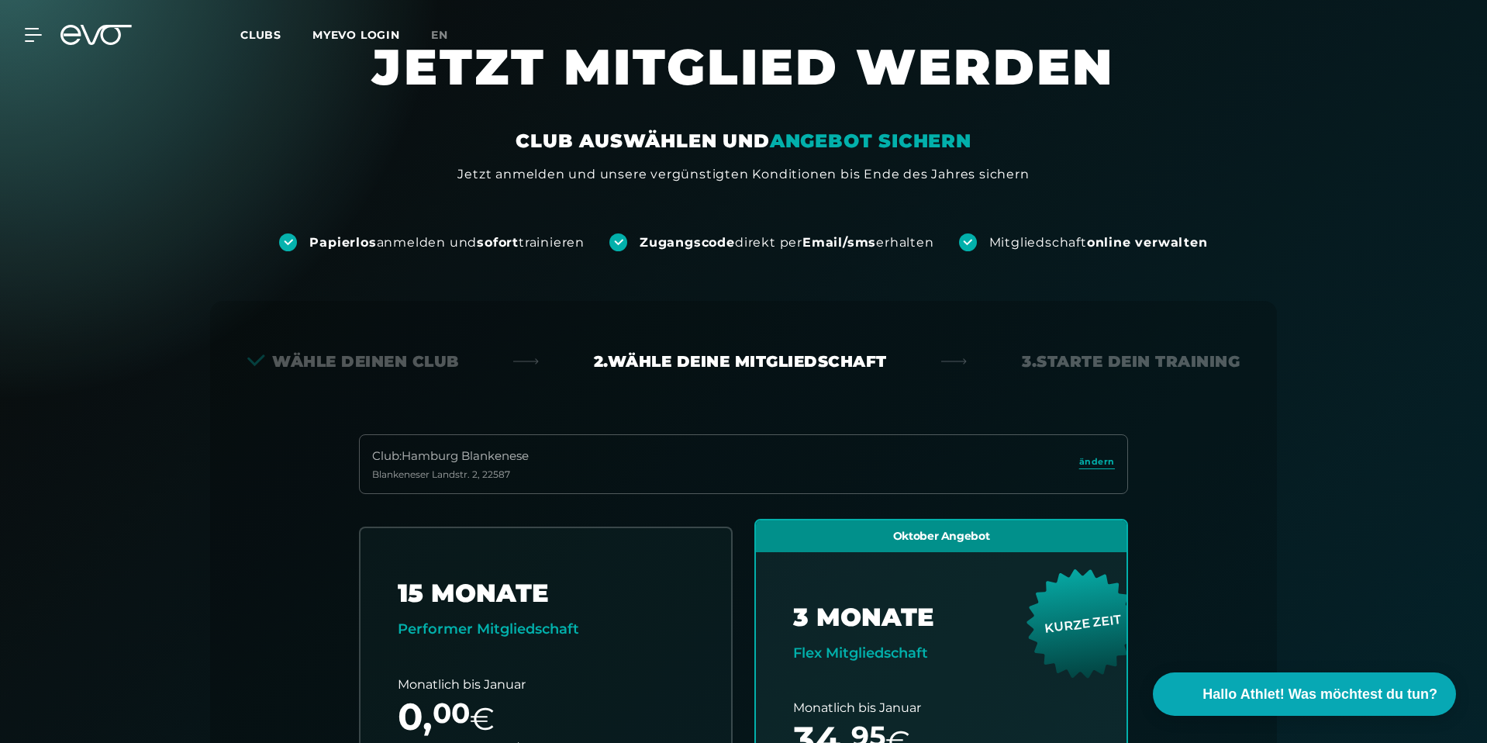 The image size is (1487, 743). What do you see at coordinates (353, 361) in the screenshot?
I see `div: Wähle deinen Club` at bounding box center [353, 361].